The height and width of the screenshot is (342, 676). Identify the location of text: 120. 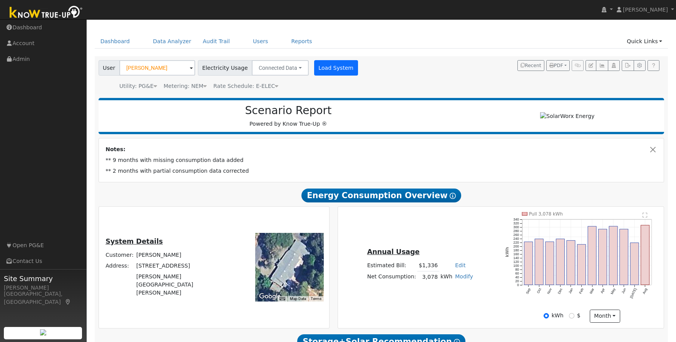
(516, 261).